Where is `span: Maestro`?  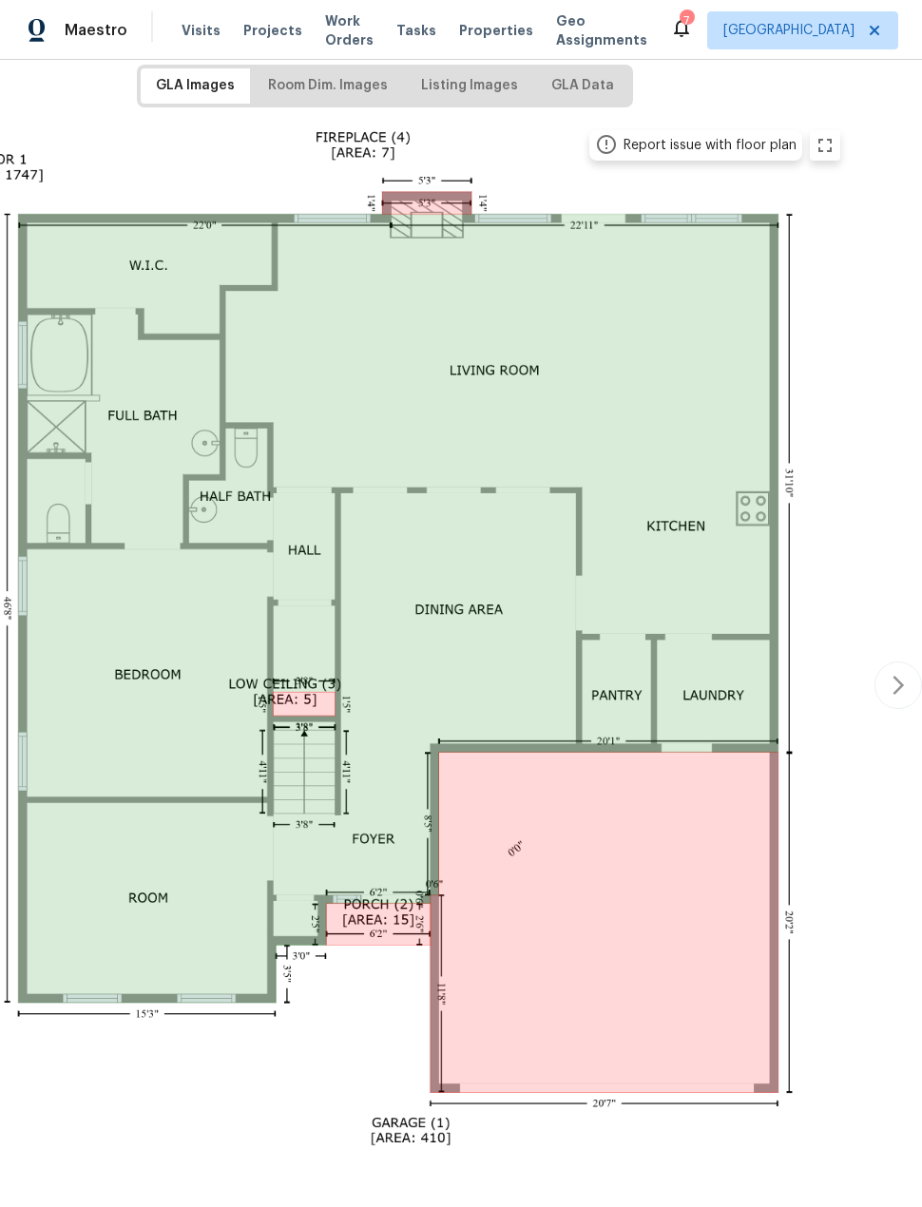 span: Maestro is located at coordinates (96, 30).